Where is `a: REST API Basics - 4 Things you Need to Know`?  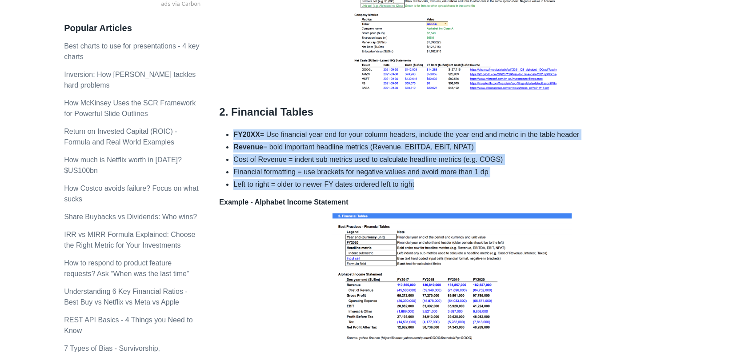
a: REST API Basics - 4 Things you Need to Know is located at coordinates (128, 325).